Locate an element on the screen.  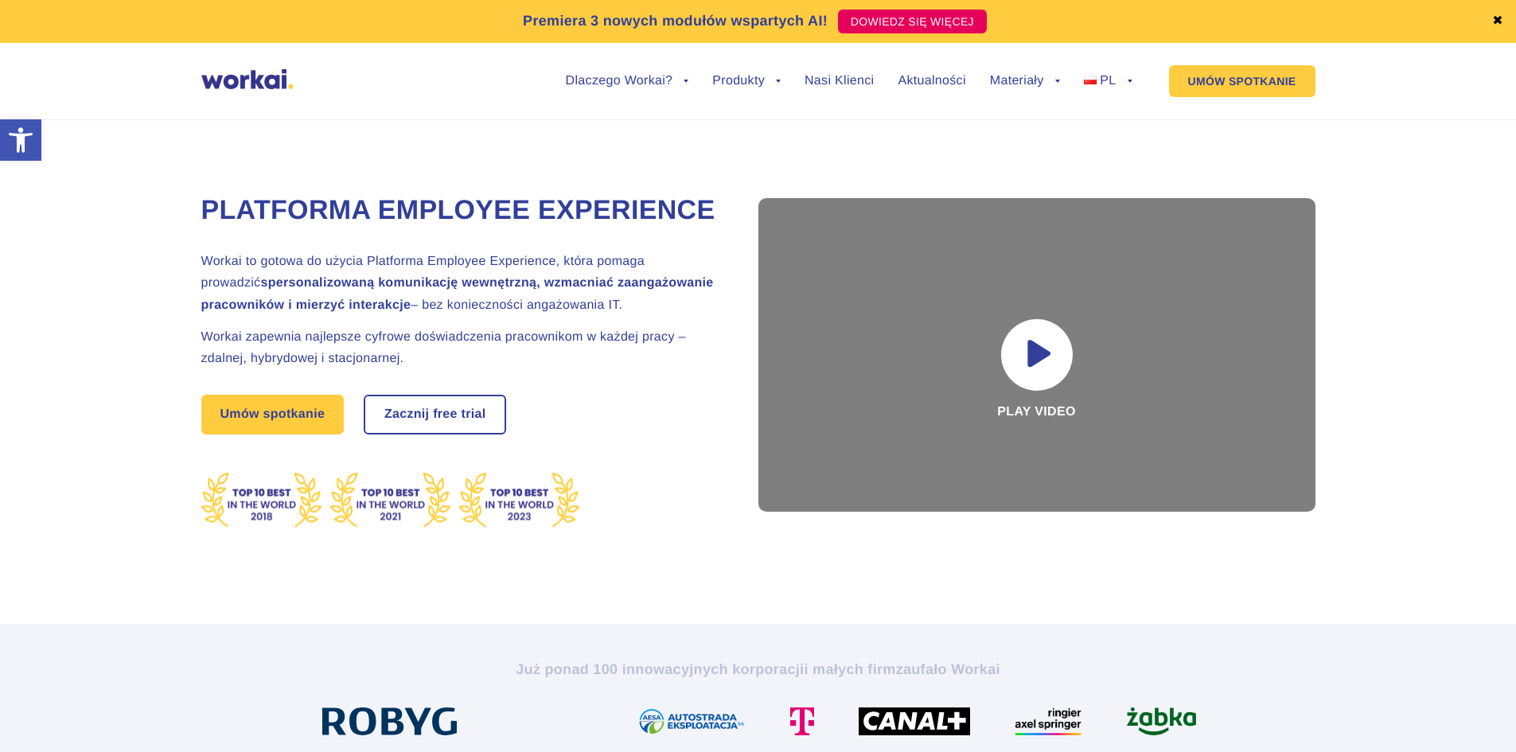
a: DOWIEDZ SIĘ WIĘCEJ is located at coordinates (912, 21).